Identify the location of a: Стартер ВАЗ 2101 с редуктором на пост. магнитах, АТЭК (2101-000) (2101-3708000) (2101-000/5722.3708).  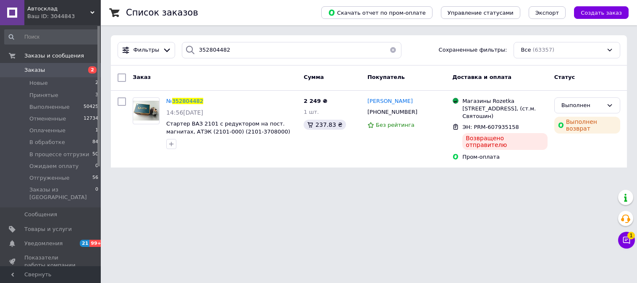
(228, 132).